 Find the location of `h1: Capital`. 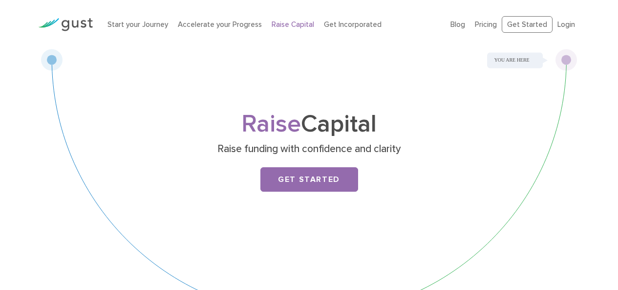

h1: Capital is located at coordinates (309, 124).